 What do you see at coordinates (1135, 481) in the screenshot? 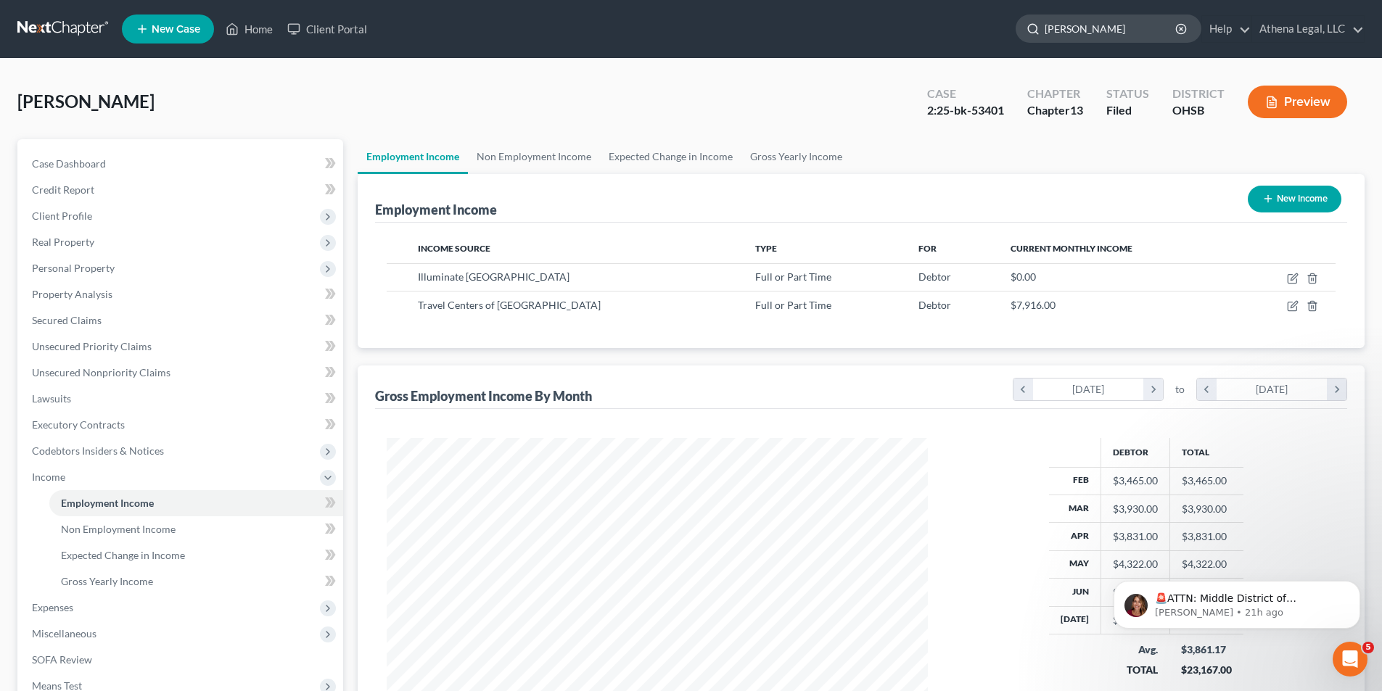
I see `div: $3,465.00` at bounding box center [1135, 481].